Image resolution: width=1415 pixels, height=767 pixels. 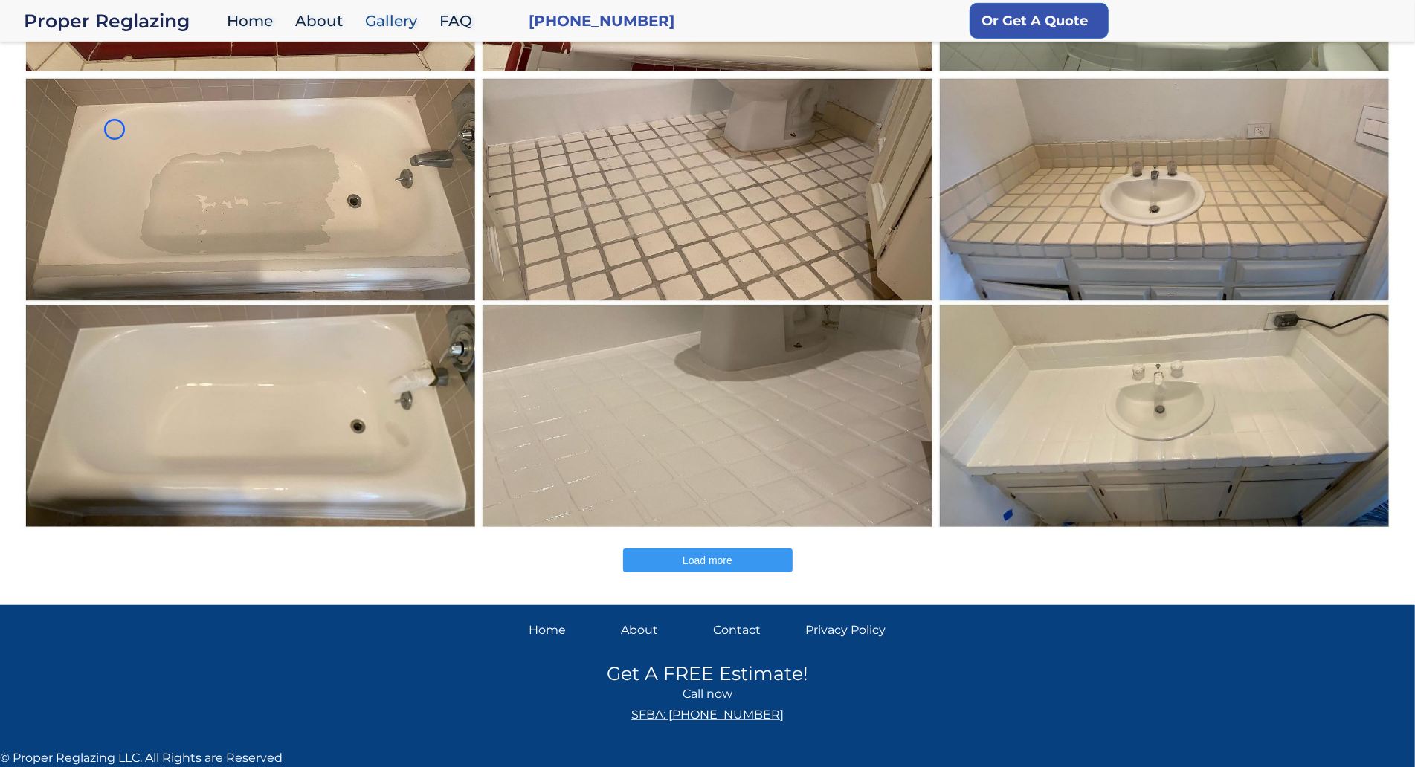 I want to click on a: Contact, so click(x=754, y=631).